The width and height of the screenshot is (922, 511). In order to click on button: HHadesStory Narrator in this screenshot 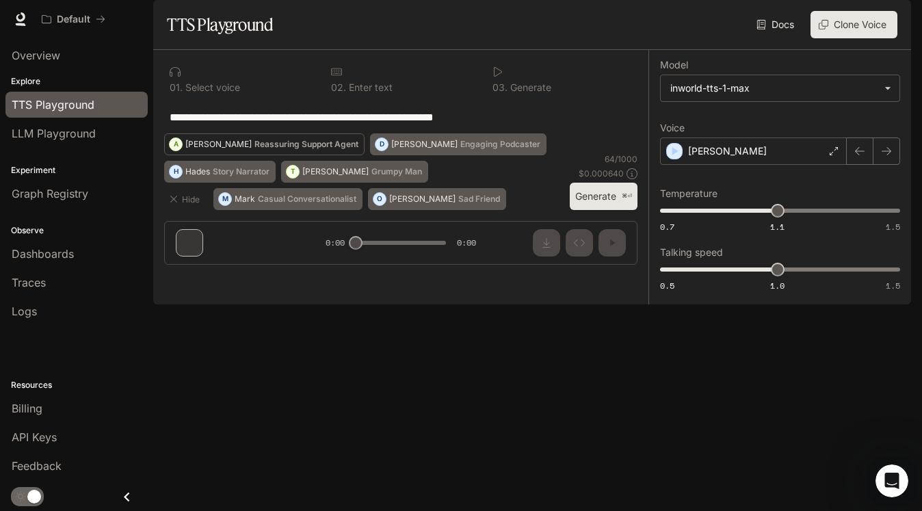, I will do `click(220, 172)`.